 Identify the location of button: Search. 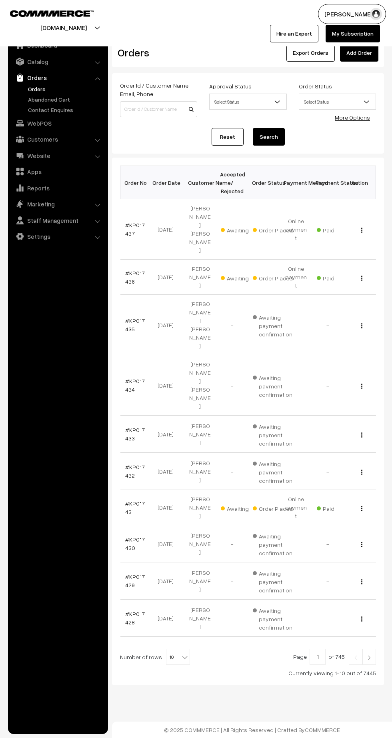
(269, 137).